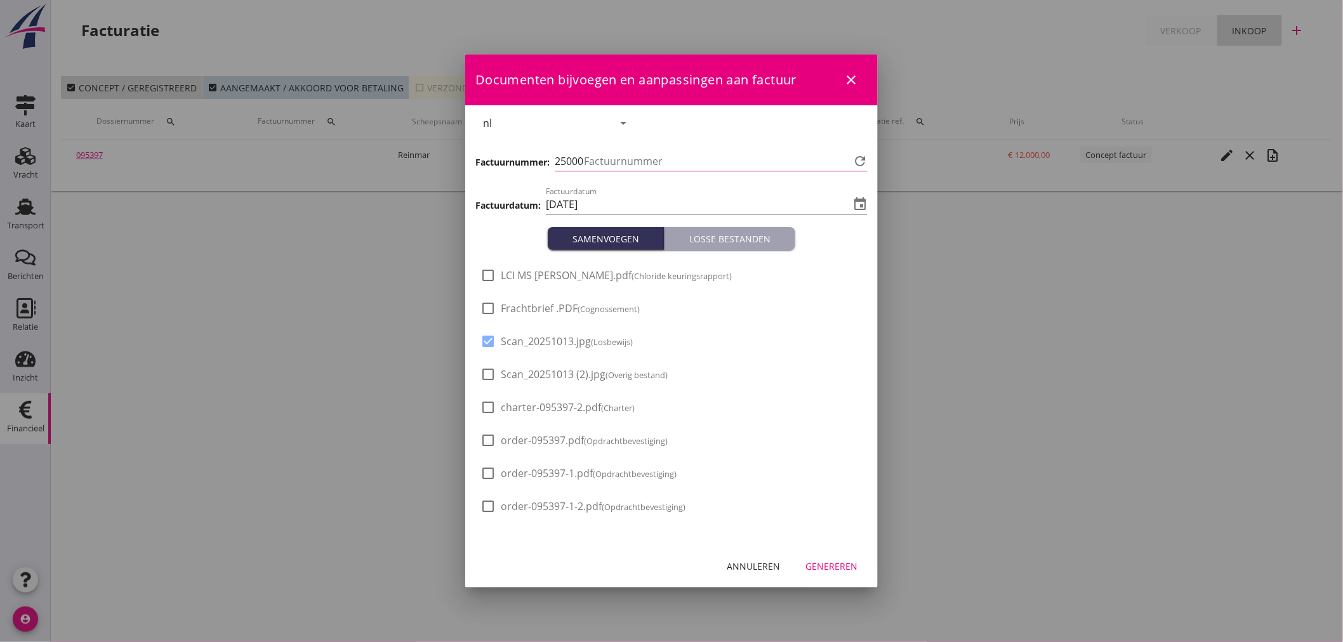  Describe the element at coordinates (697, 204) in the screenshot. I see `input: Factuurdatum` at that location.